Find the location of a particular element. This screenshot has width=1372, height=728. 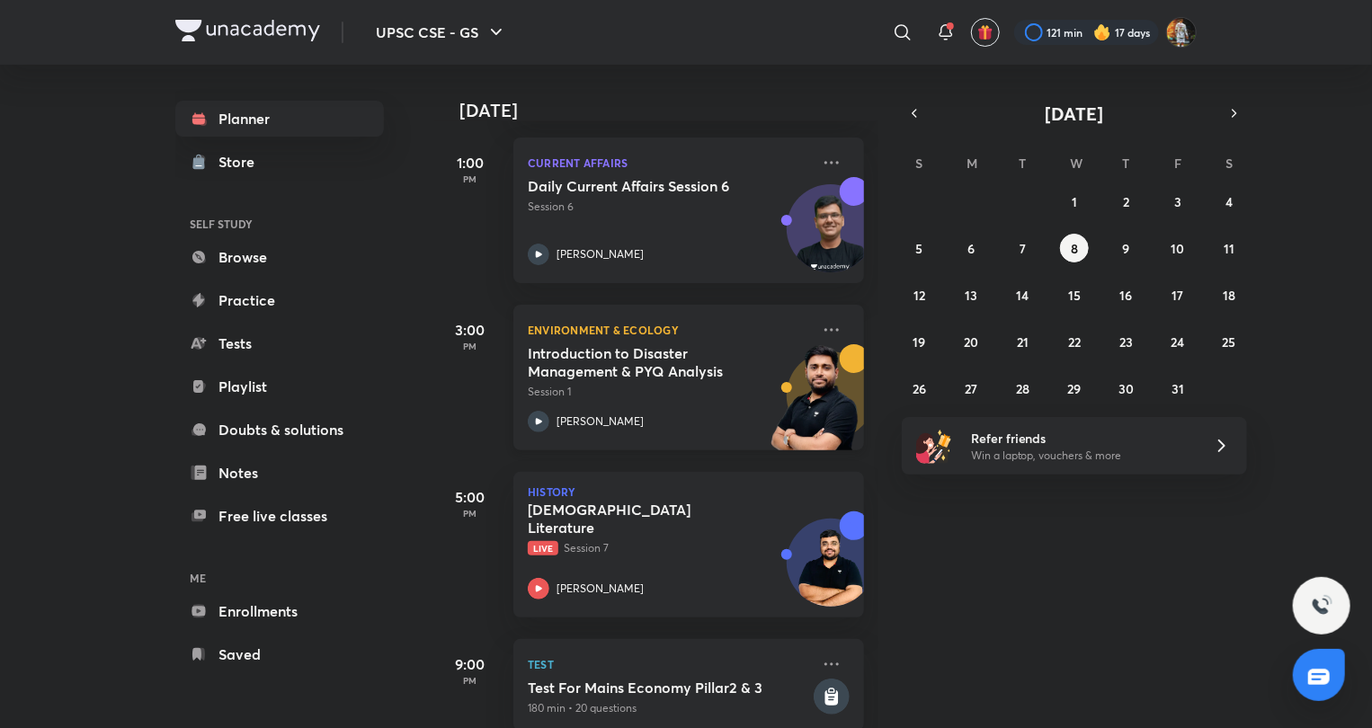

abbr: October 6, 2025 is located at coordinates (971, 248).